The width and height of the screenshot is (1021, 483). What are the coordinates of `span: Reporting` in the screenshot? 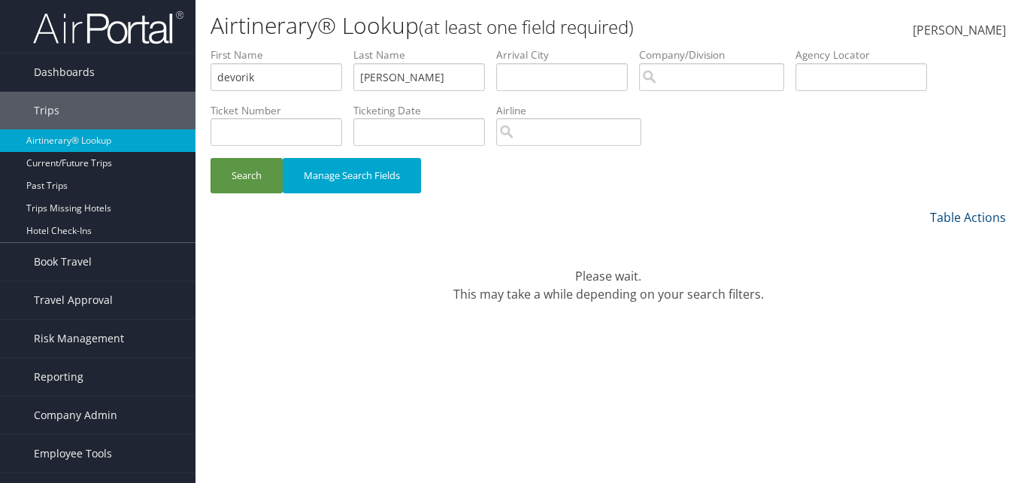 It's located at (59, 377).